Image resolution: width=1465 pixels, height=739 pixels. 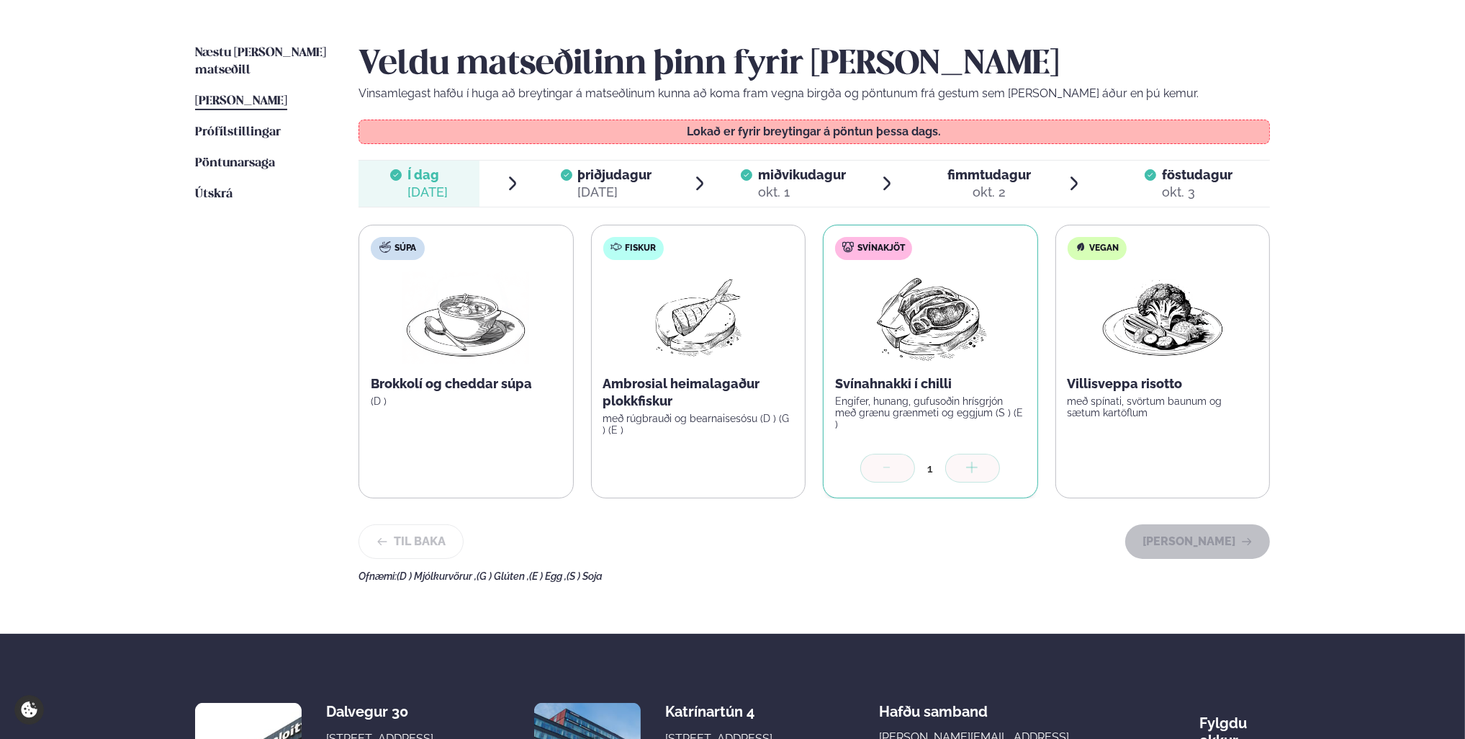 I want to click on p: Ambrosial heimalagaður plokkfiskur, so click(x=698, y=392).